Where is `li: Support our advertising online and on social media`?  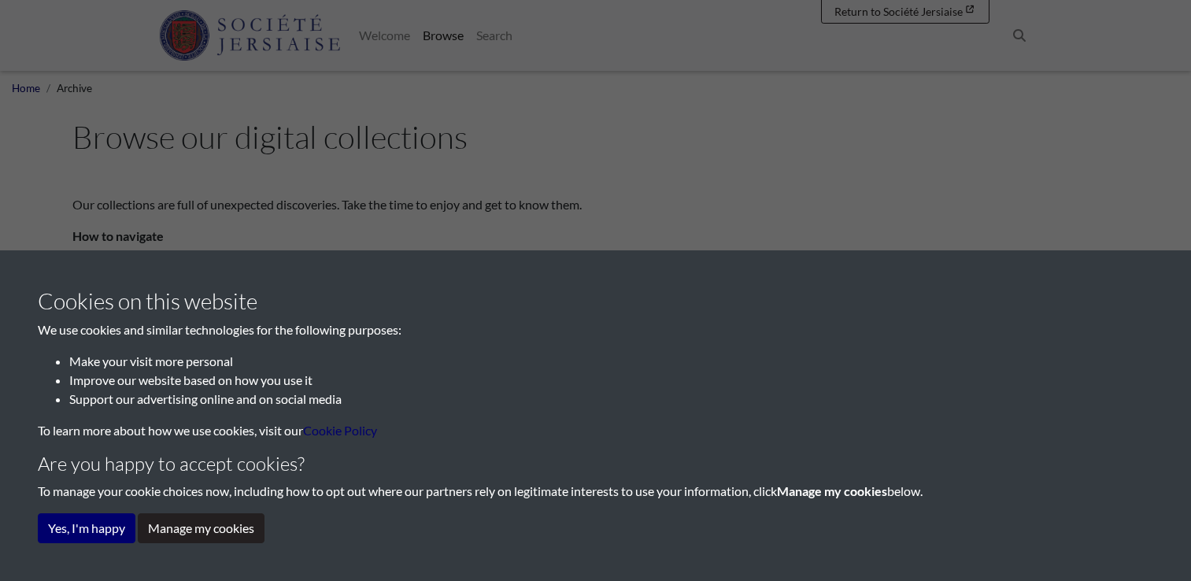
li: Support our advertising online and on social media is located at coordinates (611, 399).